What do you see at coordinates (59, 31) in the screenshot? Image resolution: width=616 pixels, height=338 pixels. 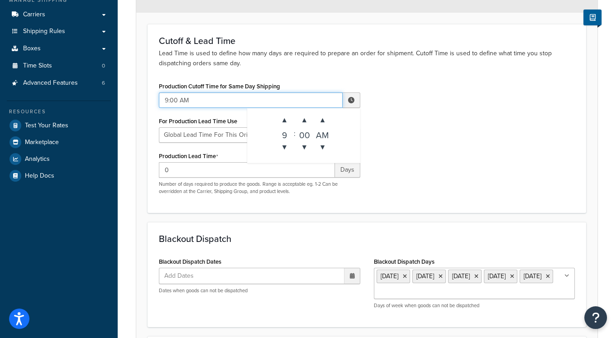 I see `li: Shipping Rules` at bounding box center [59, 31].